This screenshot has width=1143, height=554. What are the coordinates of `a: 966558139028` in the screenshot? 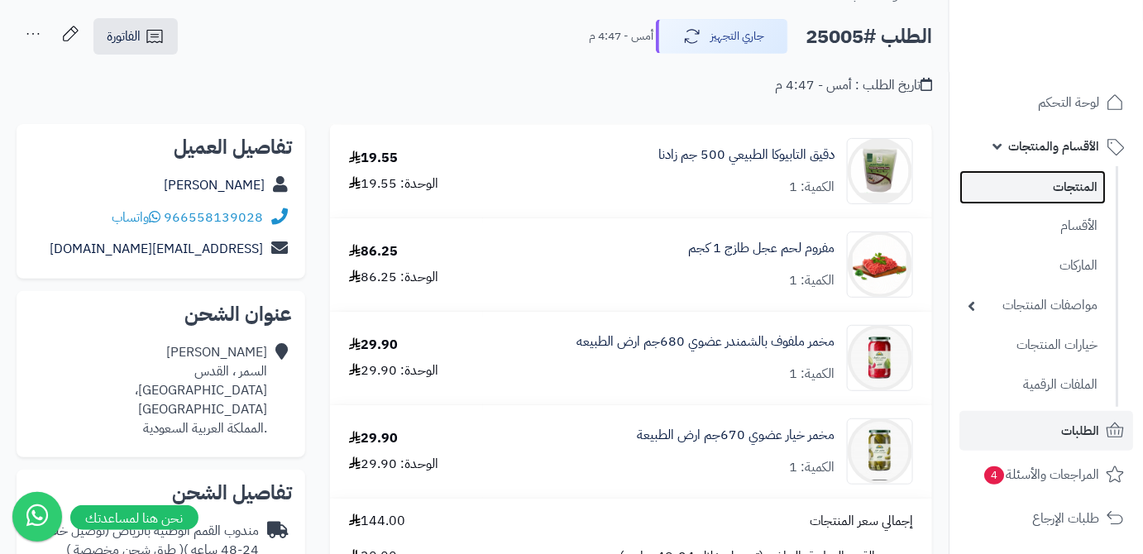 It's located at (213, 217).